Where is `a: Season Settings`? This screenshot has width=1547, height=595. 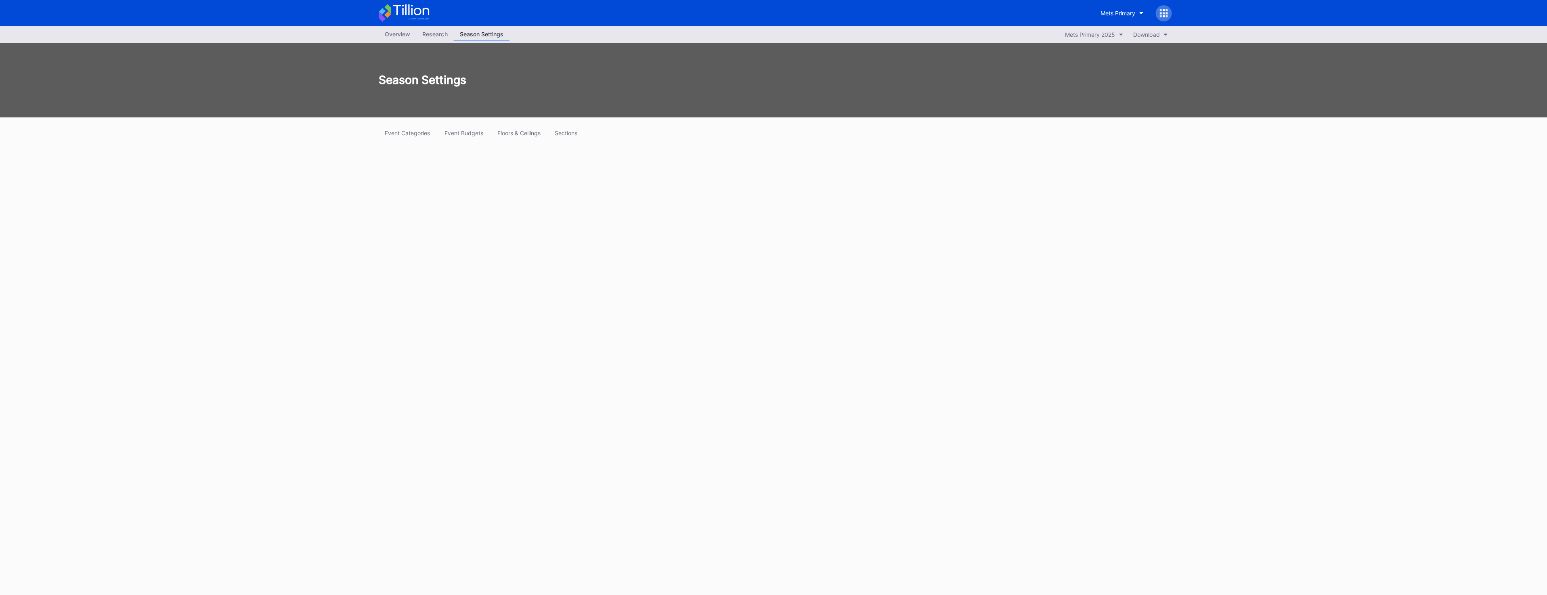
a: Season Settings is located at coordinates (480, 34).